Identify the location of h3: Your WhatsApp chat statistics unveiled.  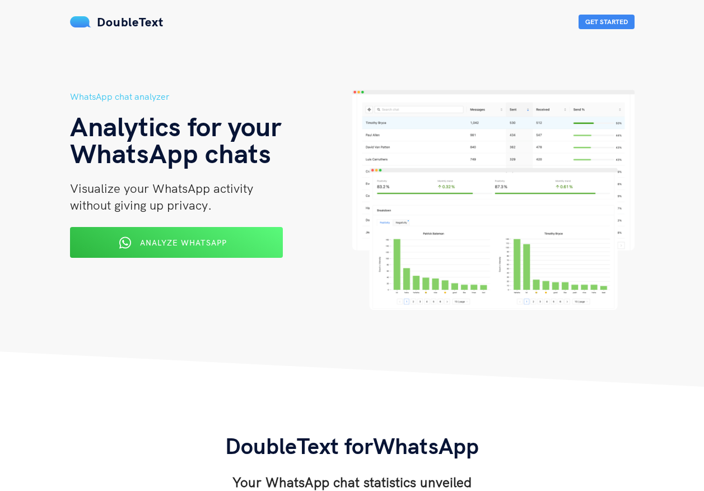
(352, 482).